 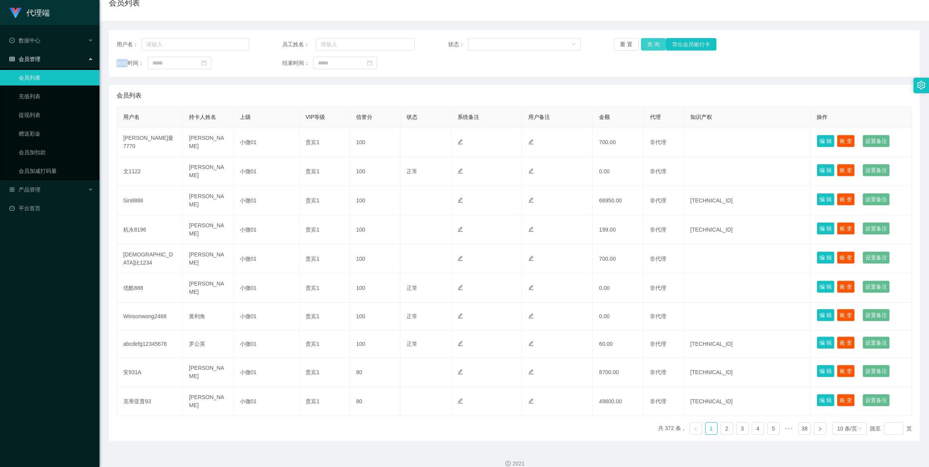 What do you see at coordinates (208, 344) in the screenshot?
I see `td: 罗公英` at bounding box center [208, 344].